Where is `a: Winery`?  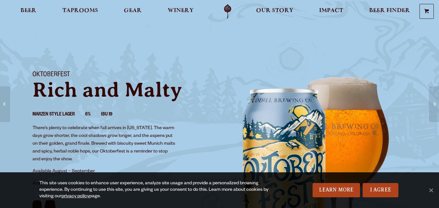
a: Winery is located at coordinates (181, 11).